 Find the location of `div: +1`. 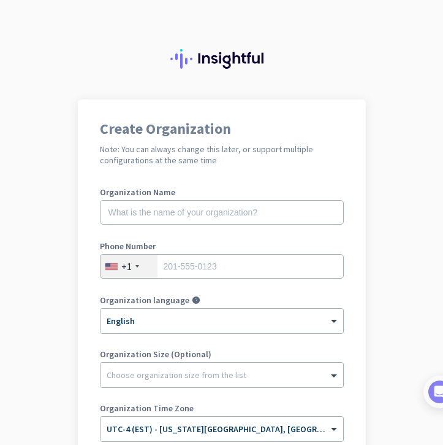

div: +1 is located at coordinates (126, 266).